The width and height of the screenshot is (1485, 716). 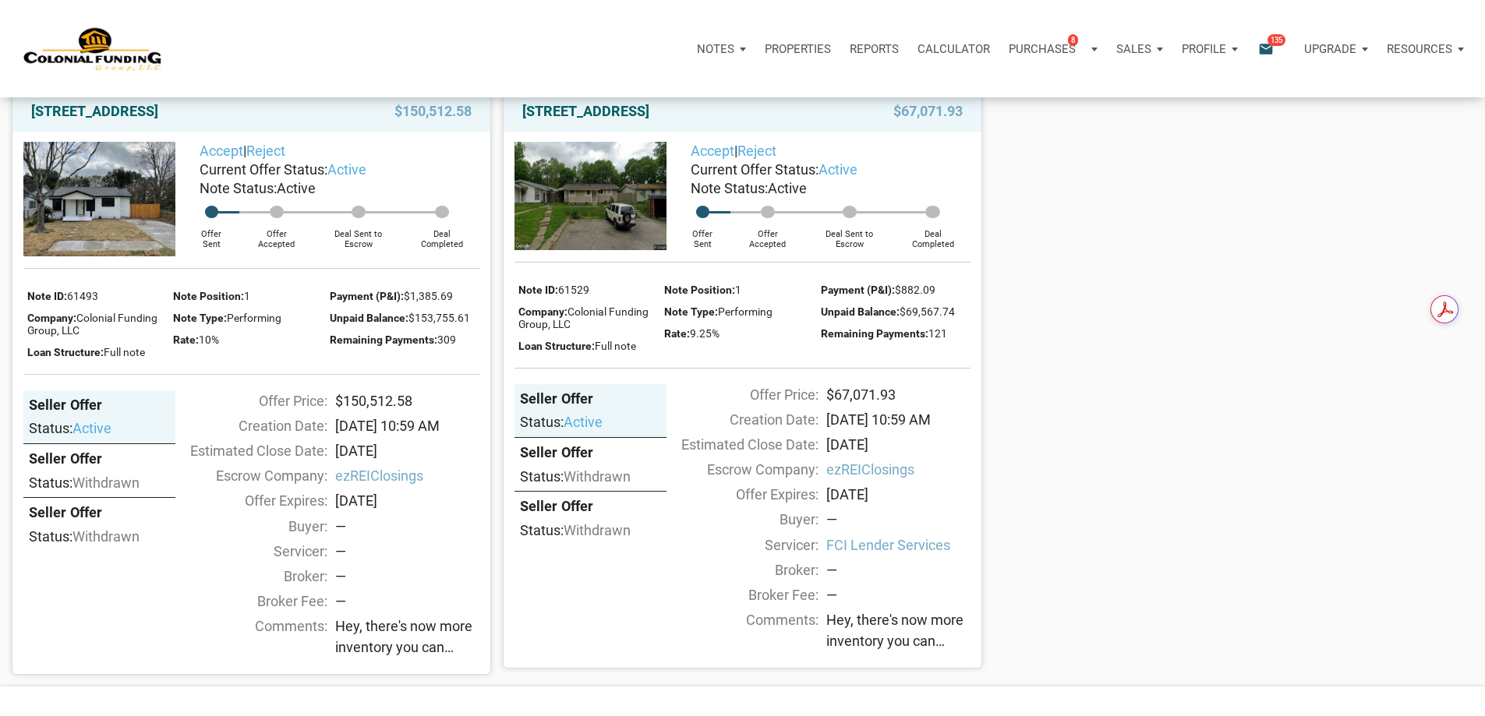 What do you see at coordinates (898, 631) in the screenshot?
I see `span: Hey, there's now more inventory you can check out, with something for pretty much any investing s...` at bounding box center [898, 631].